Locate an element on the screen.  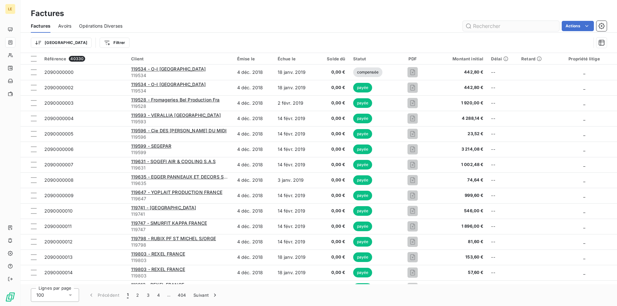
button: Filtrer is located at coordinates (114, 43).